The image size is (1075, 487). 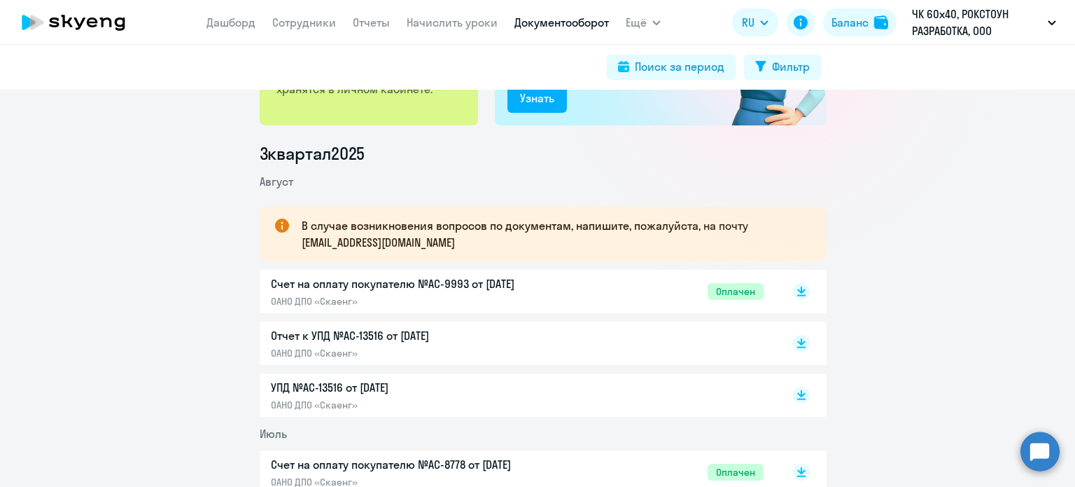 I want to click on div: Фильтр, so click(x=791, y=67).